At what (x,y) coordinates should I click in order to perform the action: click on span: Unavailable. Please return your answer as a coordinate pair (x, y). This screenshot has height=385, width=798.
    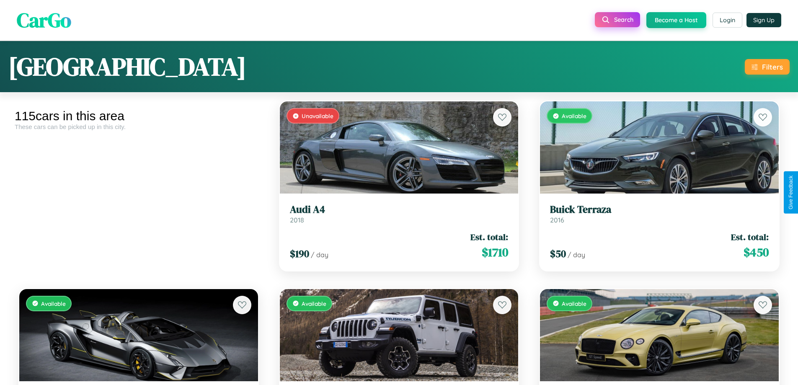
    Looking at the image, I should click on (318, 116).